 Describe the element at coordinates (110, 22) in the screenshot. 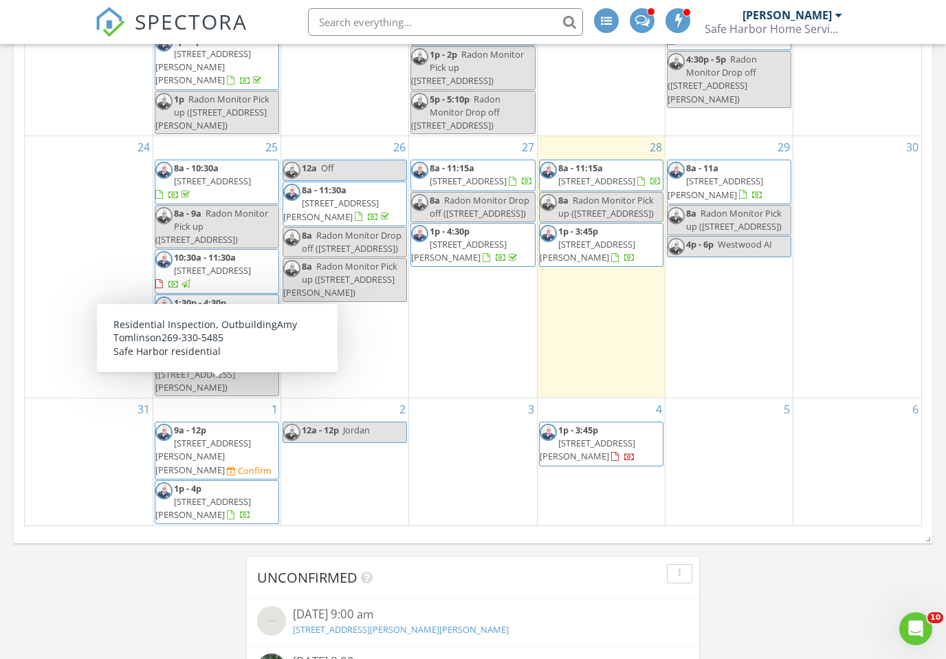

I see `img: The Best Home Inspection Software - Spectora` at that location.